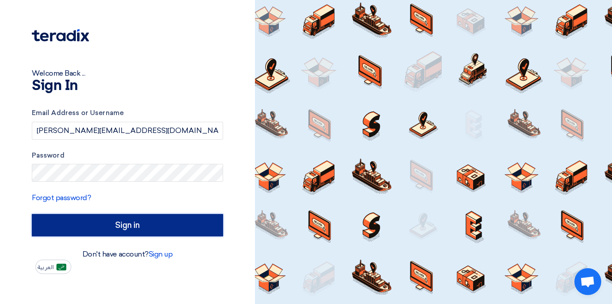  I want to click on div: Welcome Back ..., so click(127, 73).